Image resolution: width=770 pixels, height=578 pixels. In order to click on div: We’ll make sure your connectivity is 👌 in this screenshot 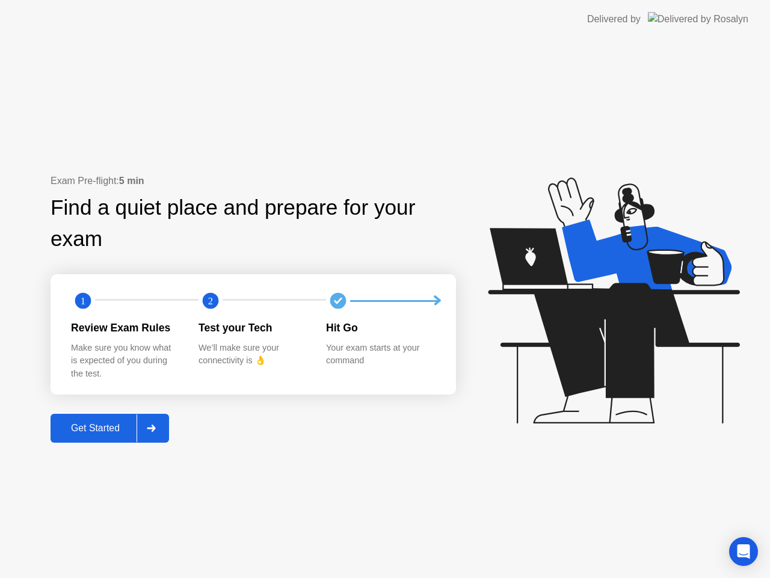, I will do `click(253, 354)`.